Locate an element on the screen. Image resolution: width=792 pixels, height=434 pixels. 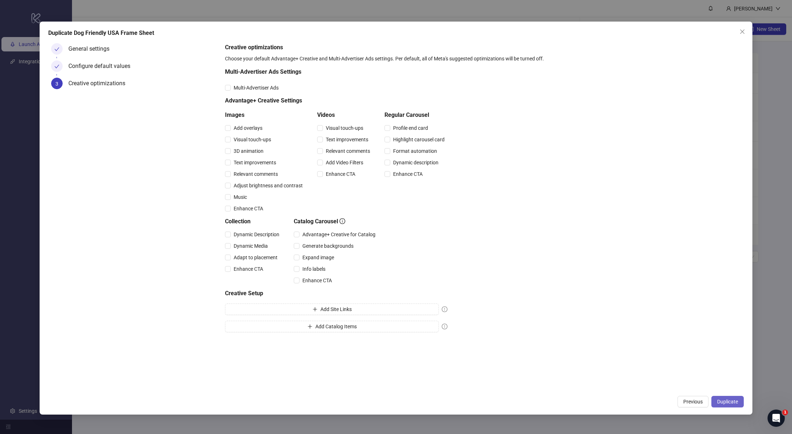
h5: Videos is located at coordinates (345, 115).